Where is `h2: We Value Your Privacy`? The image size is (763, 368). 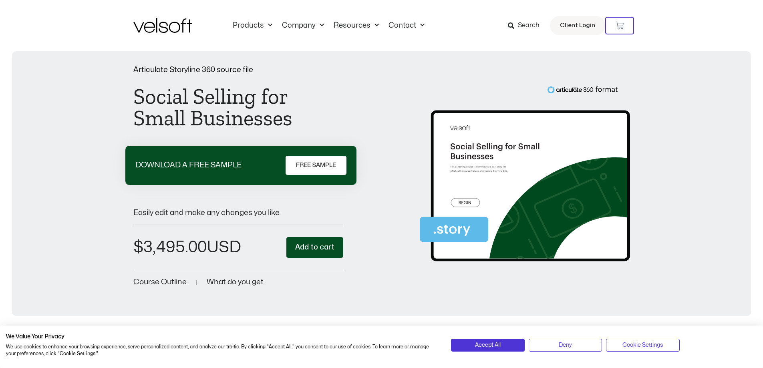
h2: We Value Your Privacy is located at coordinates (222, 337).